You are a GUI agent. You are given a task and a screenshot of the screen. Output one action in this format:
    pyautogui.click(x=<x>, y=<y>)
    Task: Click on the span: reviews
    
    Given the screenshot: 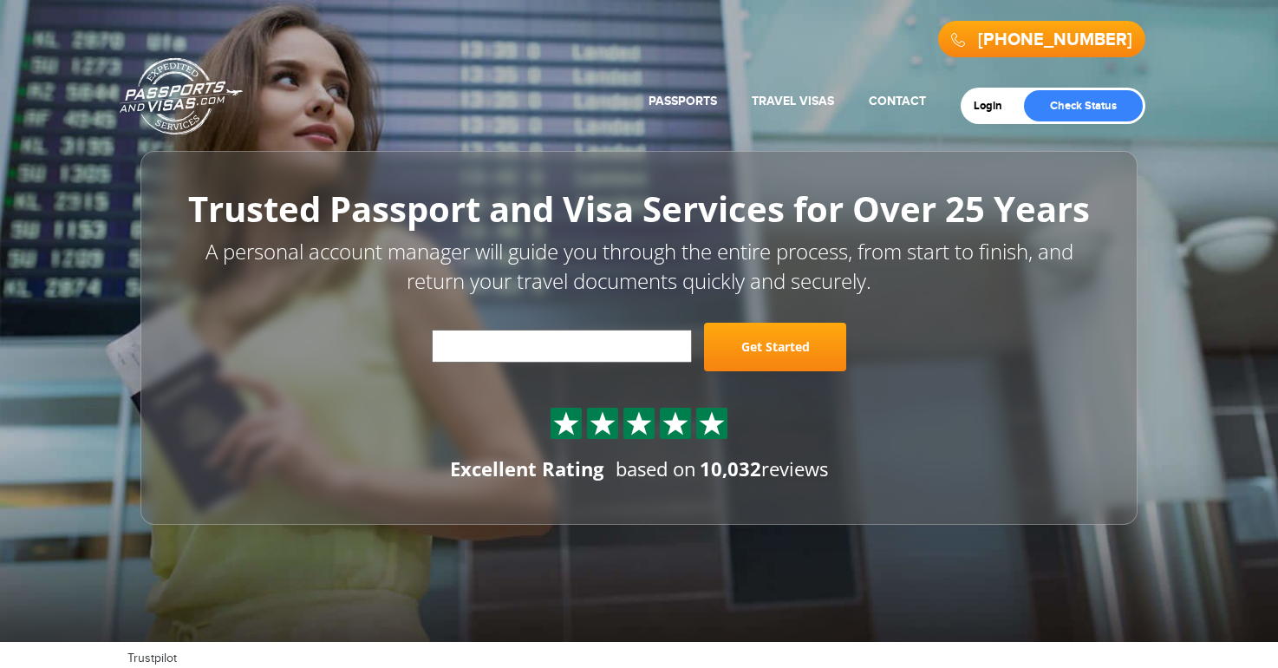 What is the action you would take?
    pyautogui.click(x=764, y=468)
    